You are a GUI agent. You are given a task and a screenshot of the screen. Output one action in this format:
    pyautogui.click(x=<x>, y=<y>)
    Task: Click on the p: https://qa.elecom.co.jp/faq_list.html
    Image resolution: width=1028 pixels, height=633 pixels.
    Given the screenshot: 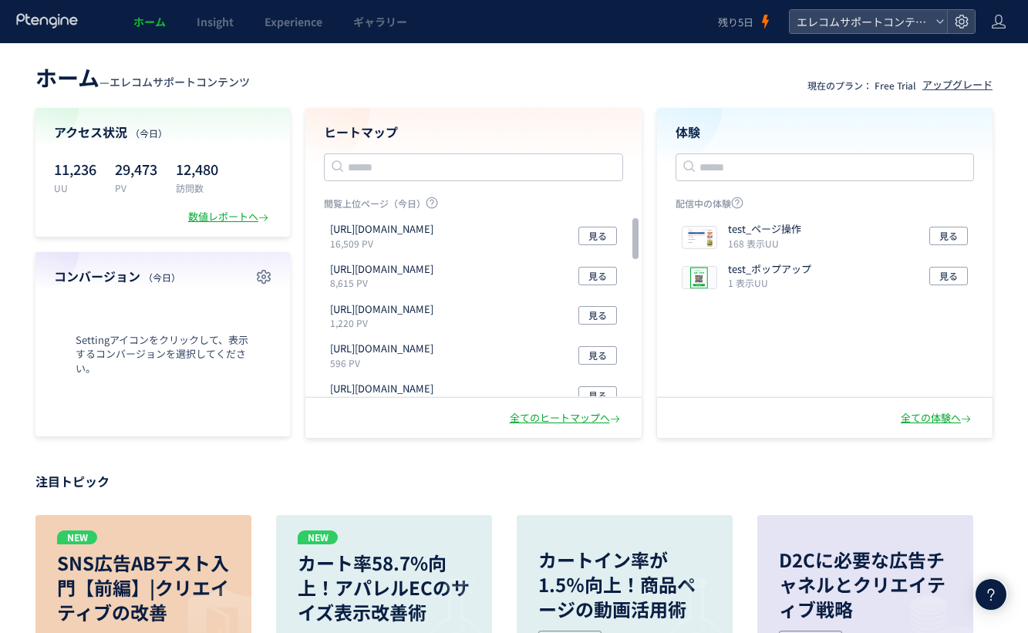 What is the action you would take?
    pyautogui.click(x=382, y=348)
    